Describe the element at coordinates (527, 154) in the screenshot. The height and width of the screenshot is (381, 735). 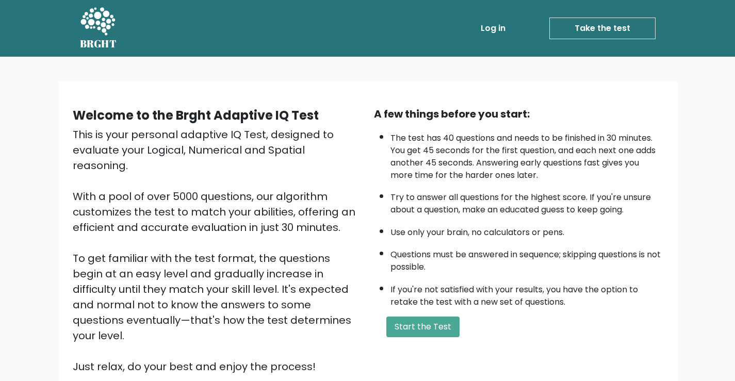
I see `li: The test has 40 questions and needs to be finished in 30 minutes. You get 45 seconds for the firs...` at that location.